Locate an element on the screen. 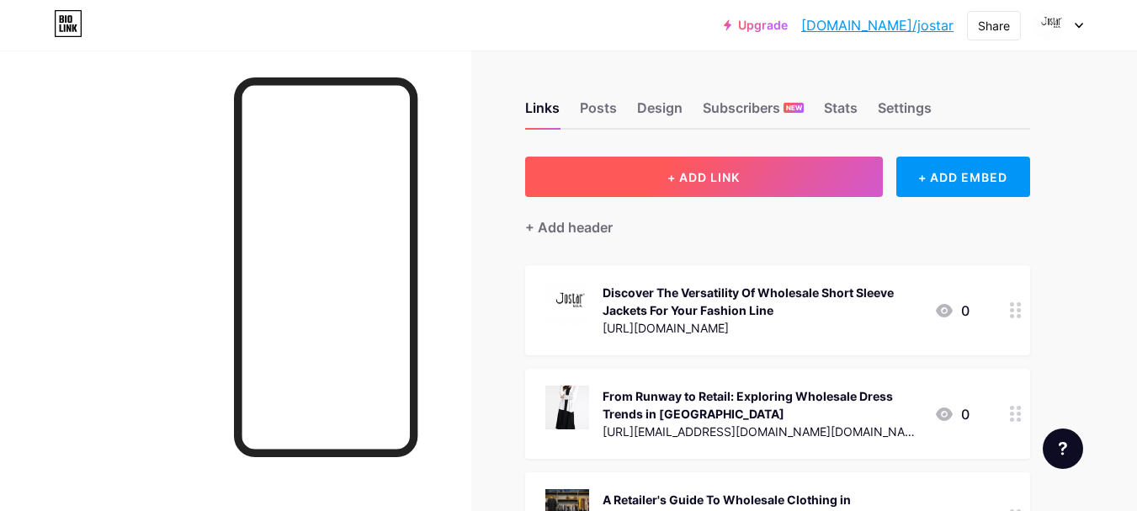 The height and width of the screenshot is (511, 1137). div: Share is located at coordinates (994, 25).